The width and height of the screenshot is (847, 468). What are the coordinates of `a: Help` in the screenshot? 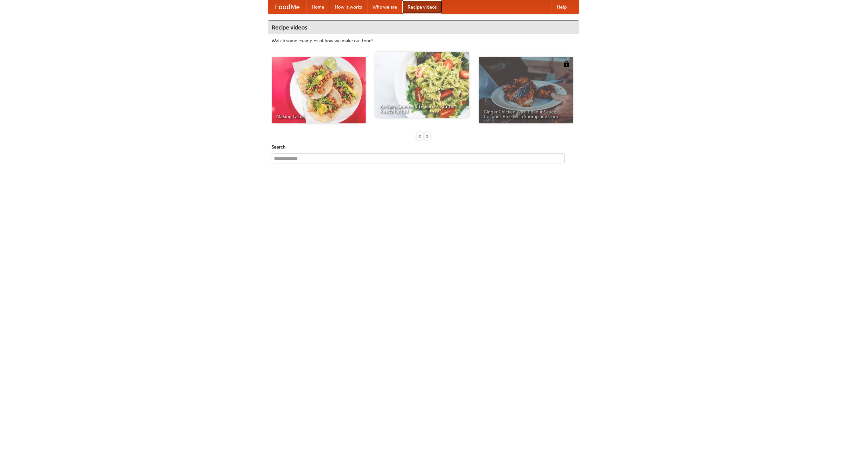 It's located at (562, 7).